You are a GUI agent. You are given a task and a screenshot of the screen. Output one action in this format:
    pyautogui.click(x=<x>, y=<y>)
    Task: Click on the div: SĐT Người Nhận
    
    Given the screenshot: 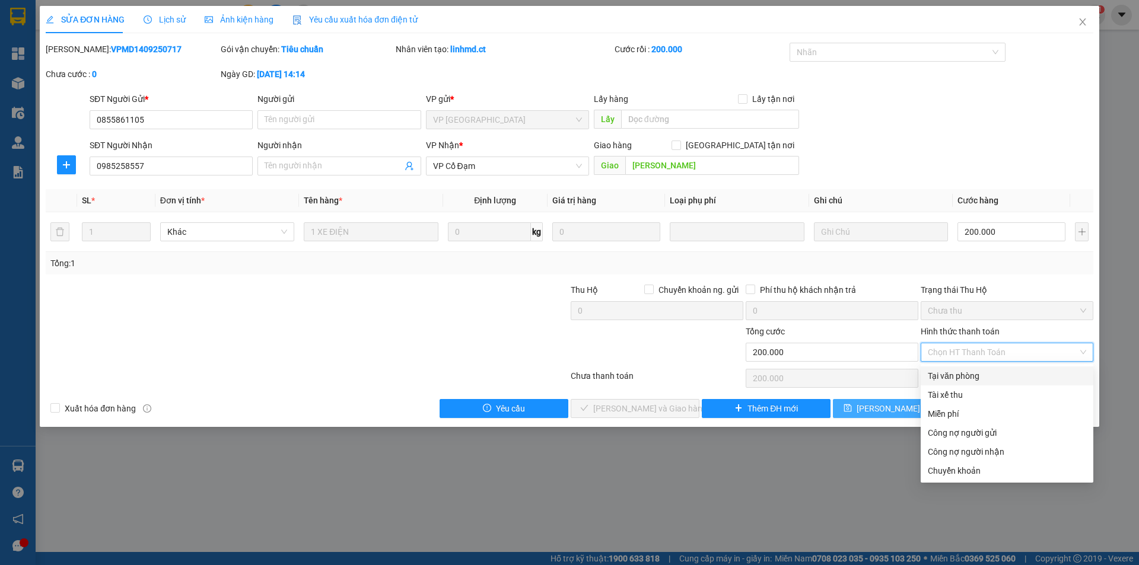 What is the action you would take?
    pyautogui.click(x=171, y=145)
    